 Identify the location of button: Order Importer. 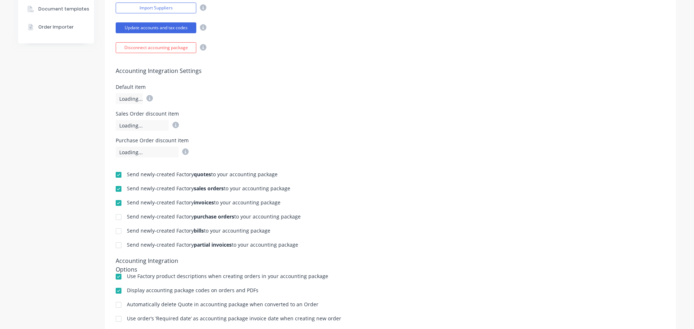
(56, 27).